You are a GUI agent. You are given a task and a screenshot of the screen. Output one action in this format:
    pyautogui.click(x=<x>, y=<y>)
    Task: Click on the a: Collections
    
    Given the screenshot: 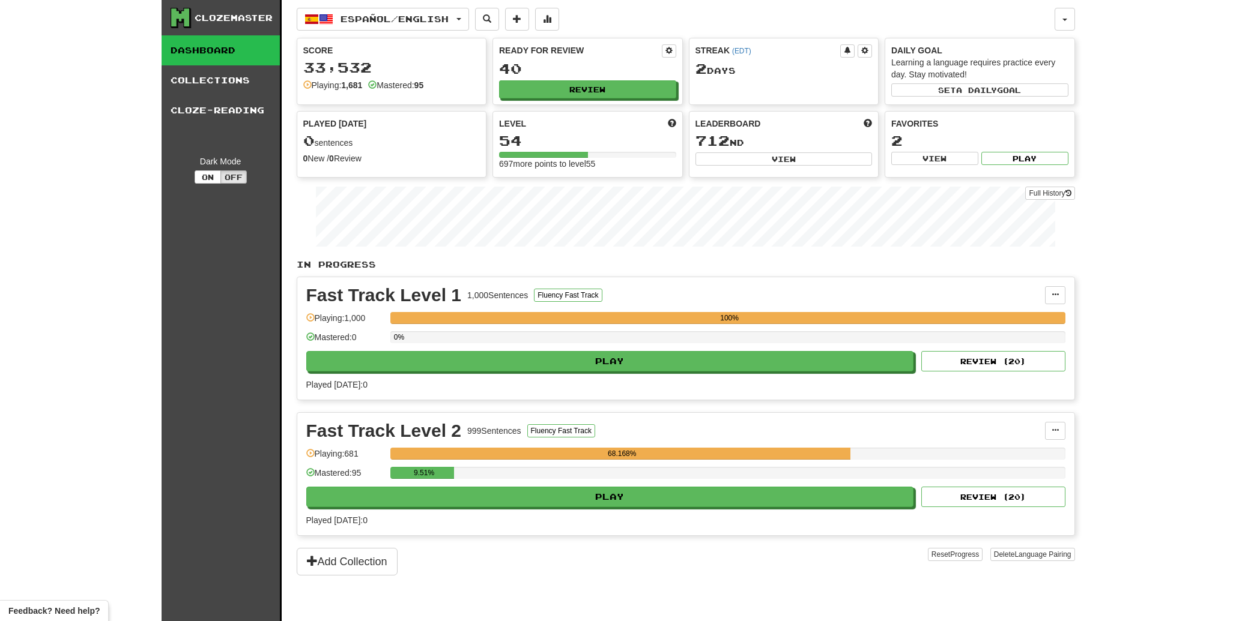 What is the action you would take?
    pyautogui.click(x=220, y=80)
    